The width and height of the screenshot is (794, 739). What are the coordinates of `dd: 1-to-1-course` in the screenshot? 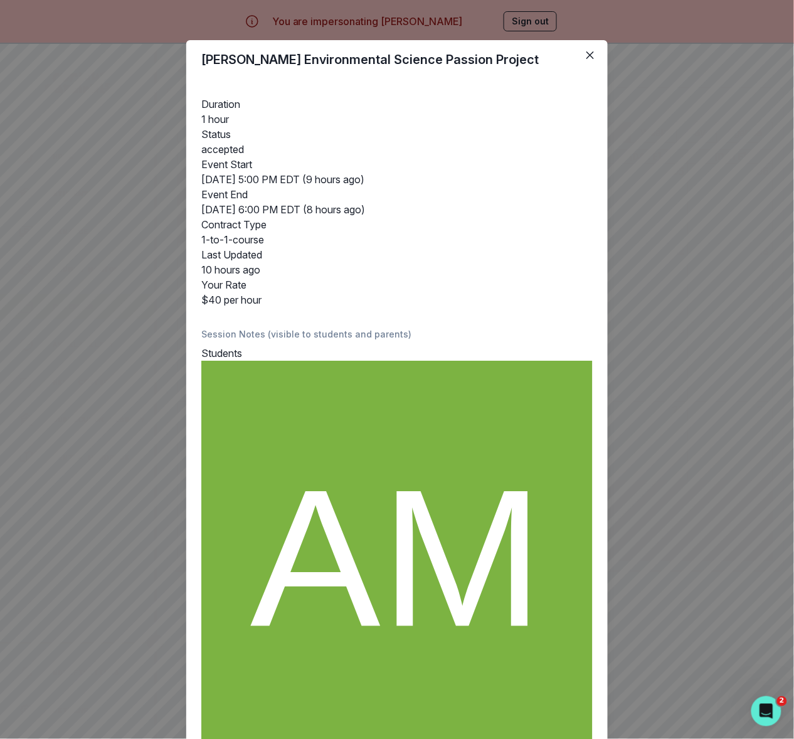 It's located at (397, 240).